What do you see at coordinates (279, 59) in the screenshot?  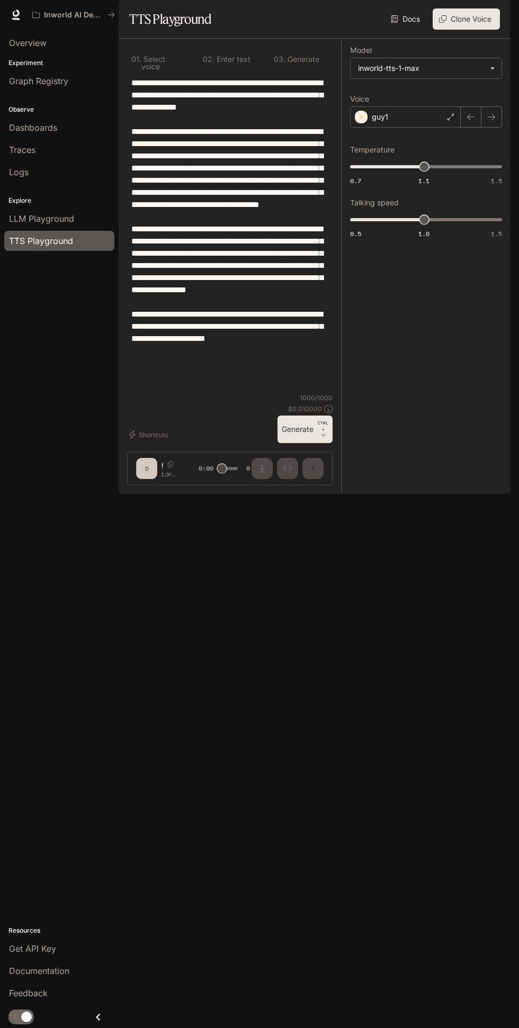 I see `p: 0 3 .` at bounding box center [279, 59].